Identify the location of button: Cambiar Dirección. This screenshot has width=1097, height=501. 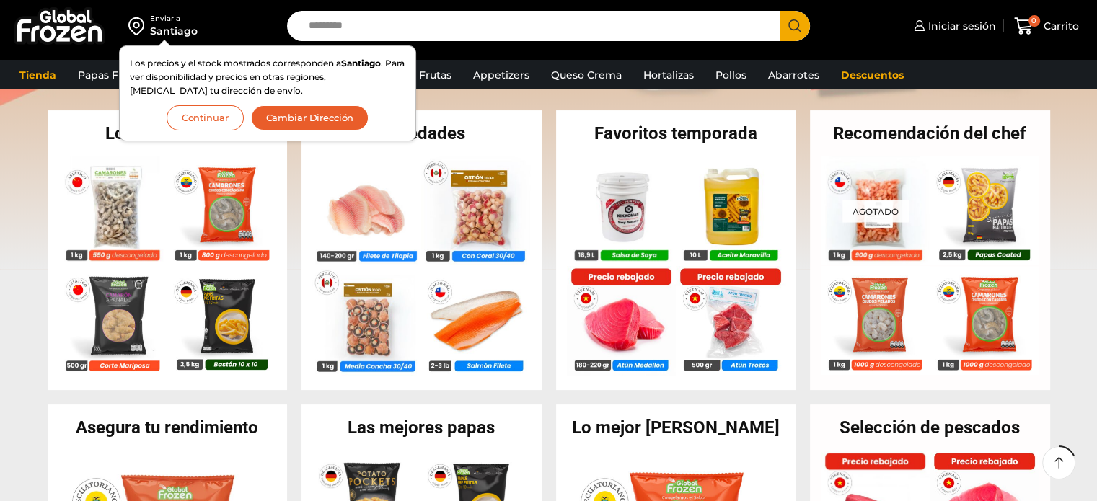
(310, 118).